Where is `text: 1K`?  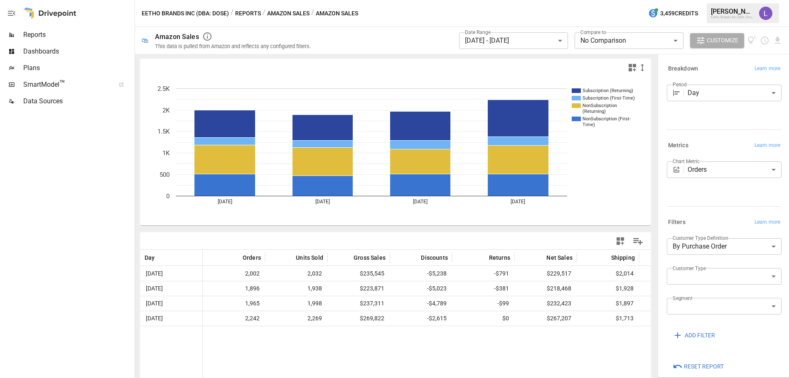 text: 1K is located at coordinates (166, 153).